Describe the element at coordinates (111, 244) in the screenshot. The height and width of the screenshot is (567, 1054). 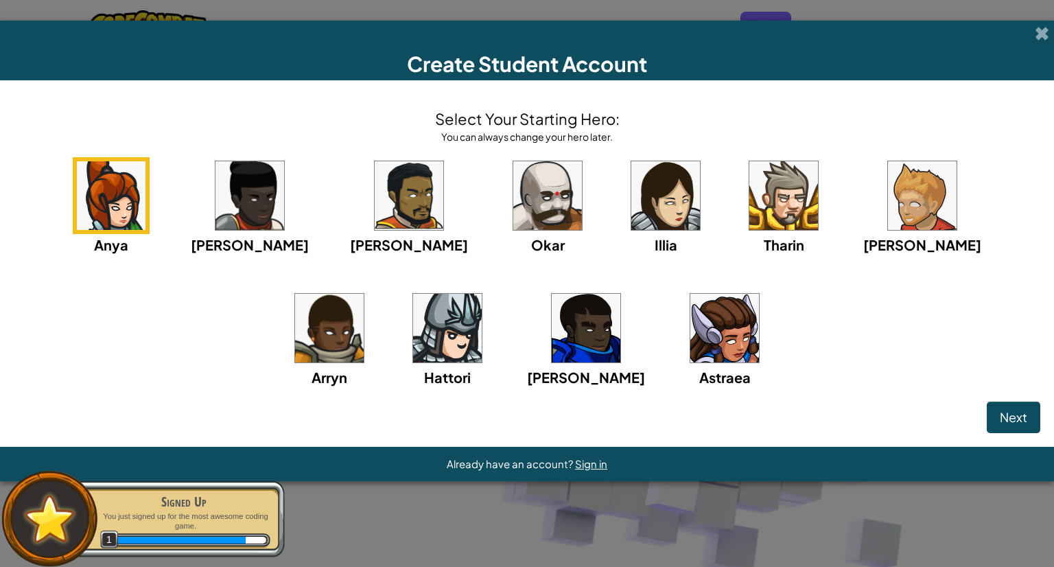
I see `span: Anya` at that location.